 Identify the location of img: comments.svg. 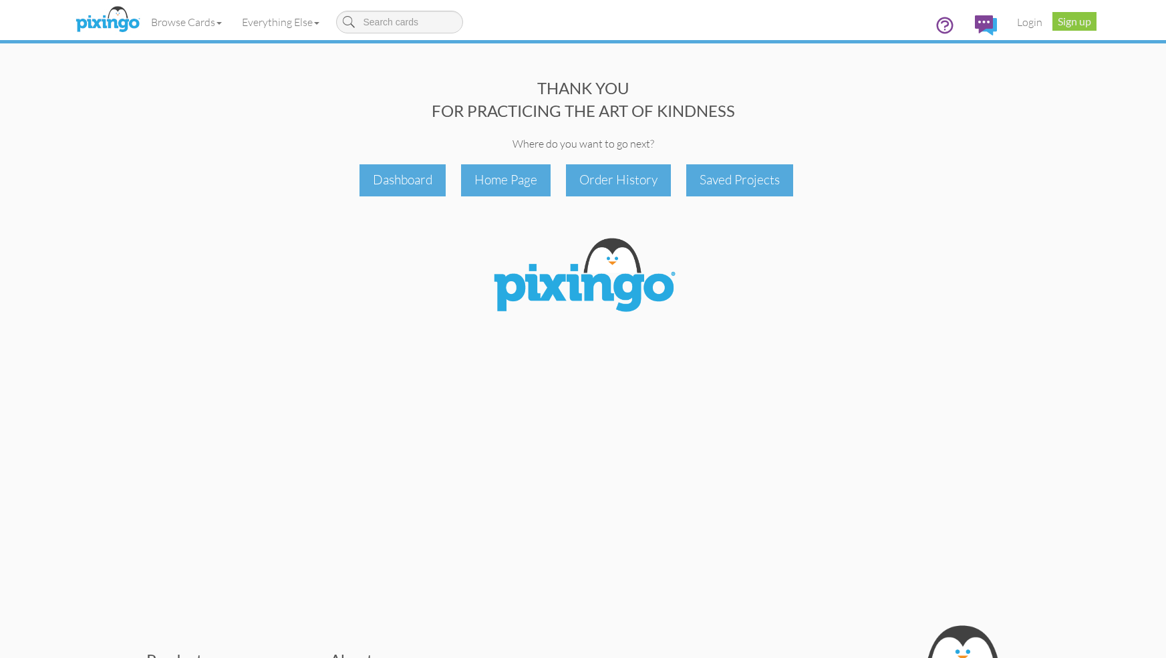
(985, 25).